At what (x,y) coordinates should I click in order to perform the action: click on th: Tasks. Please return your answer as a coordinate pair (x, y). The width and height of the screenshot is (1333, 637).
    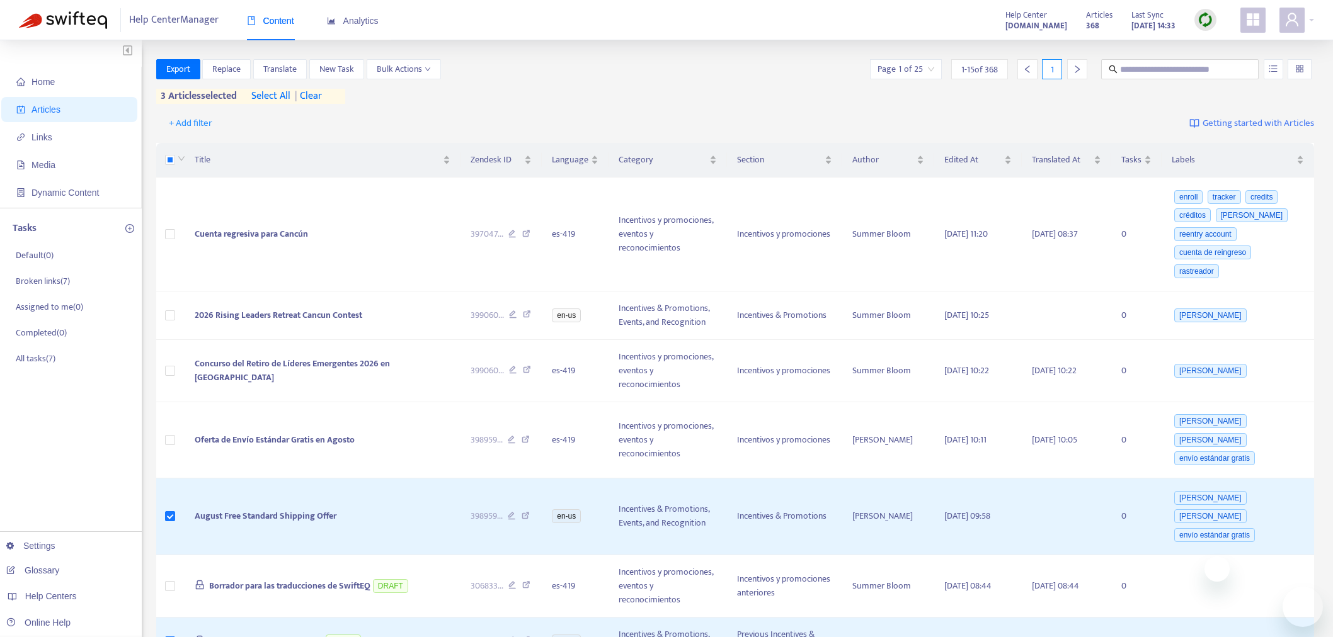
    Looking at the image, I should click on (1136, 160).